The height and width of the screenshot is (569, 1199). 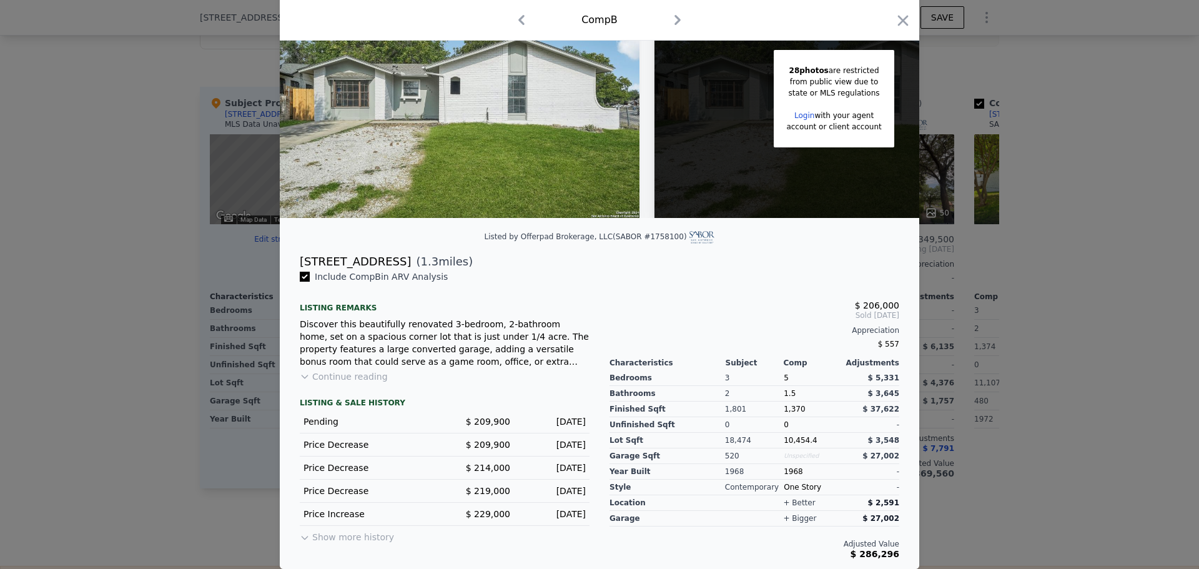 What do you see at coordinates (755, 409) in the screenshot?
I see `div: 1,801` at bounding box center [755, 409].